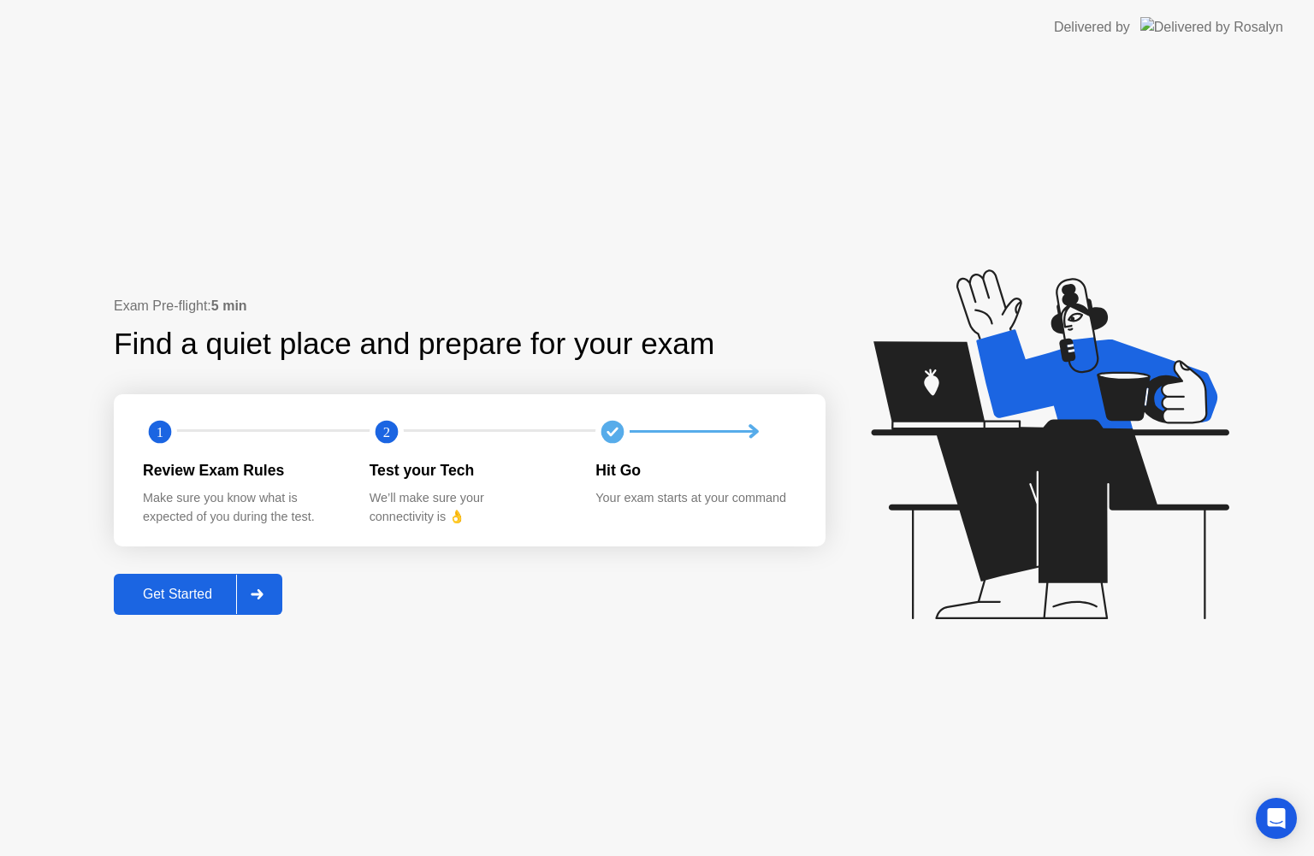  What do you see at coordinates (177, 595) in the screenshot?
I see `div: Get Started` at bounding box center [177, 595].